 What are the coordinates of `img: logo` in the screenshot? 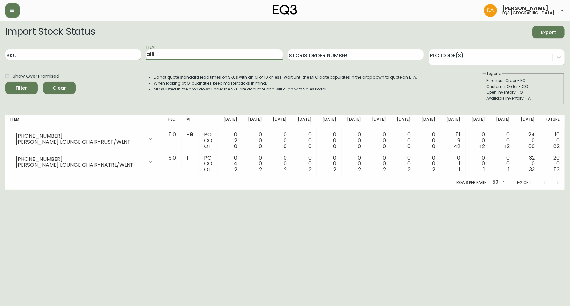 It's located at (285, 10).